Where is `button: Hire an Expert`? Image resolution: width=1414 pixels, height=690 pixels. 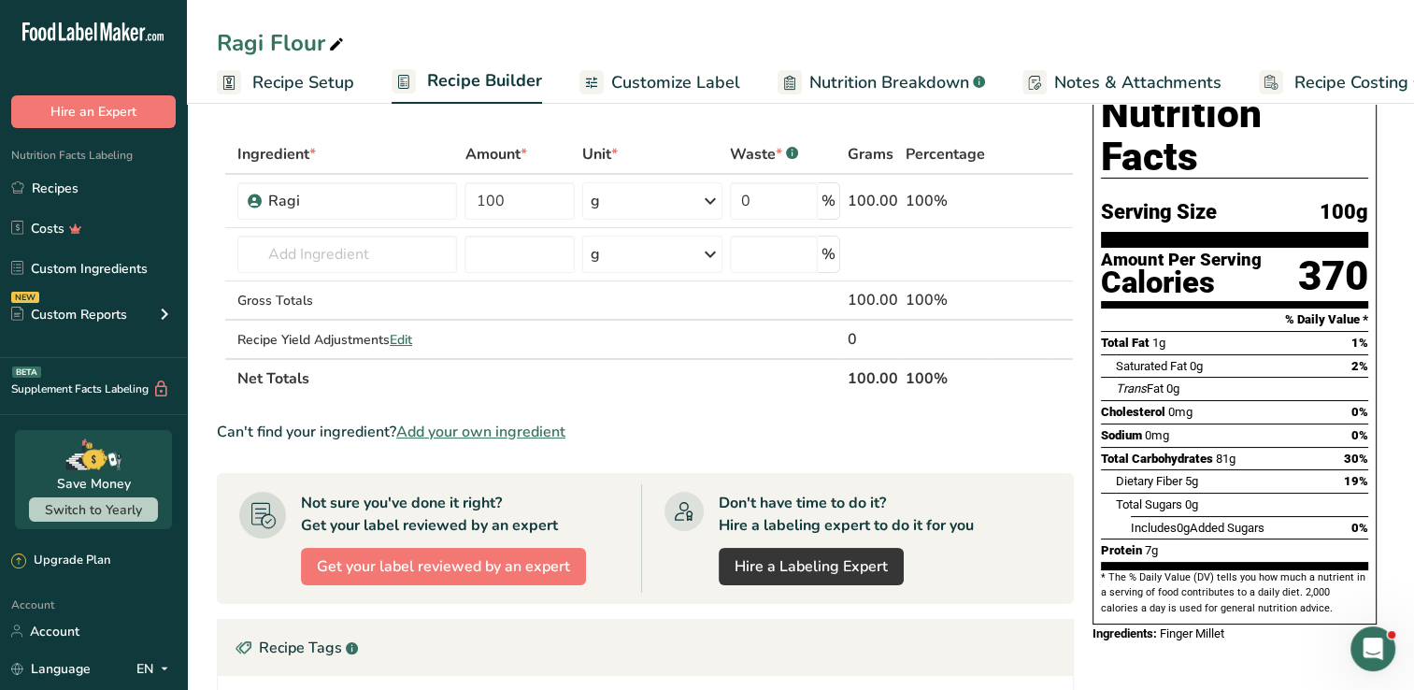
button: Hire an Expert is located at coordinates (93, 111).